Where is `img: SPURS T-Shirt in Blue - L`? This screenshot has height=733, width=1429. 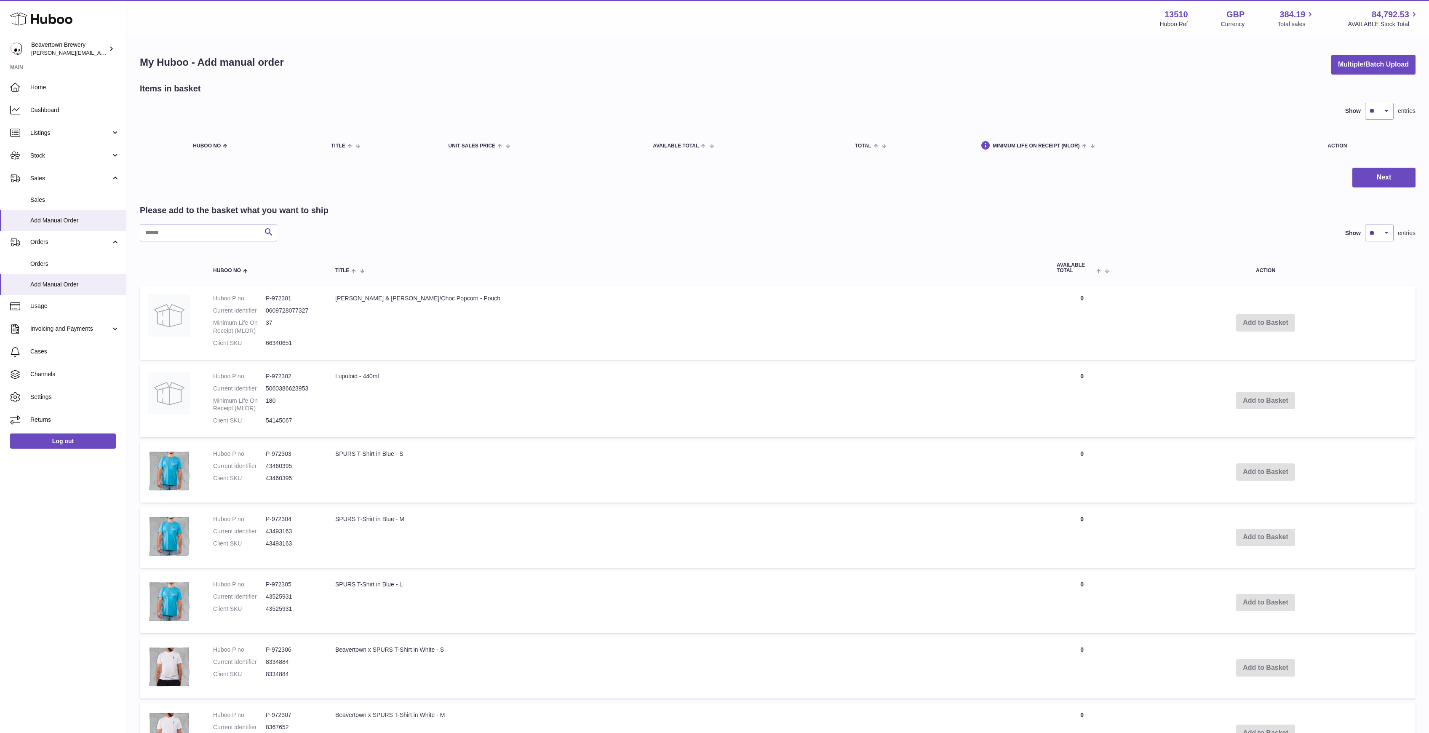
img: SPURS T-Shirt in Blue - L is located at coordinates (169, 601).